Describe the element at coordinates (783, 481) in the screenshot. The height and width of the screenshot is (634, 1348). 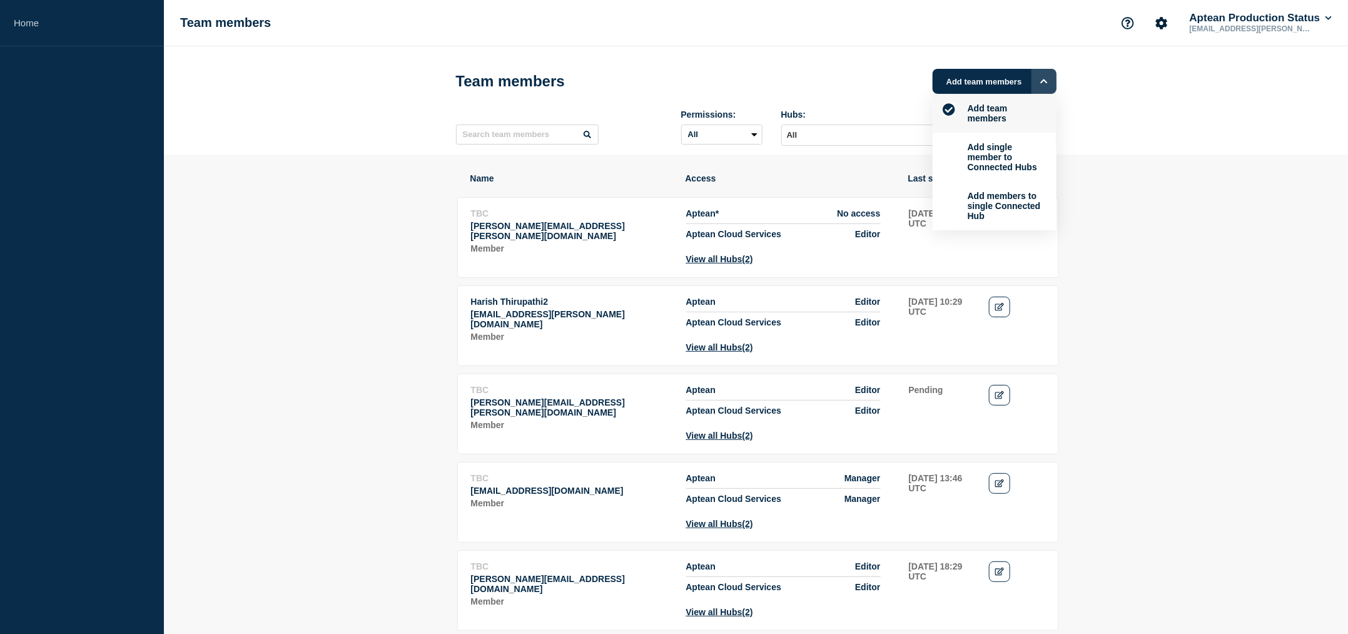
I see `li: Access to Hub Aptean with role Manager` at that location.